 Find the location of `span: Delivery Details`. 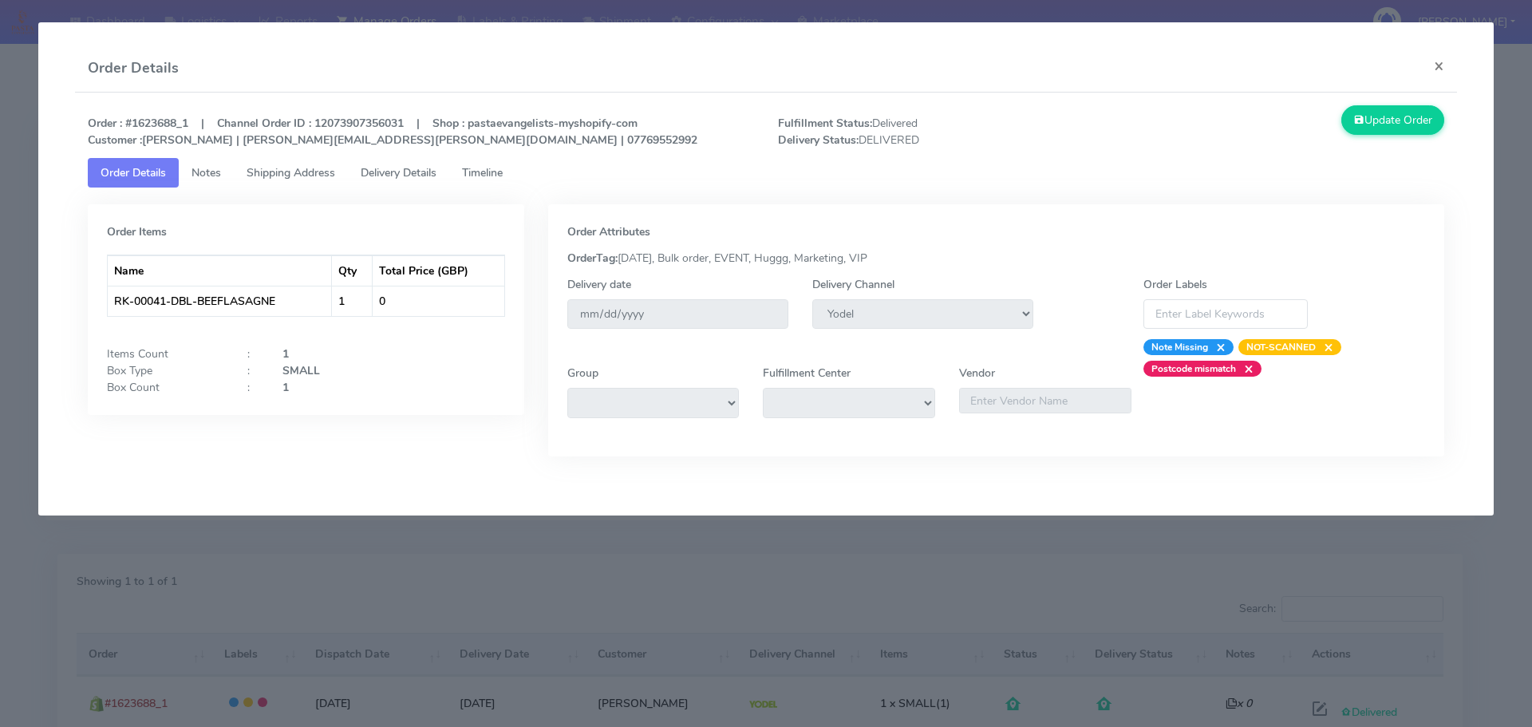

span: Delivery Details is located at coordinates (398, 172).